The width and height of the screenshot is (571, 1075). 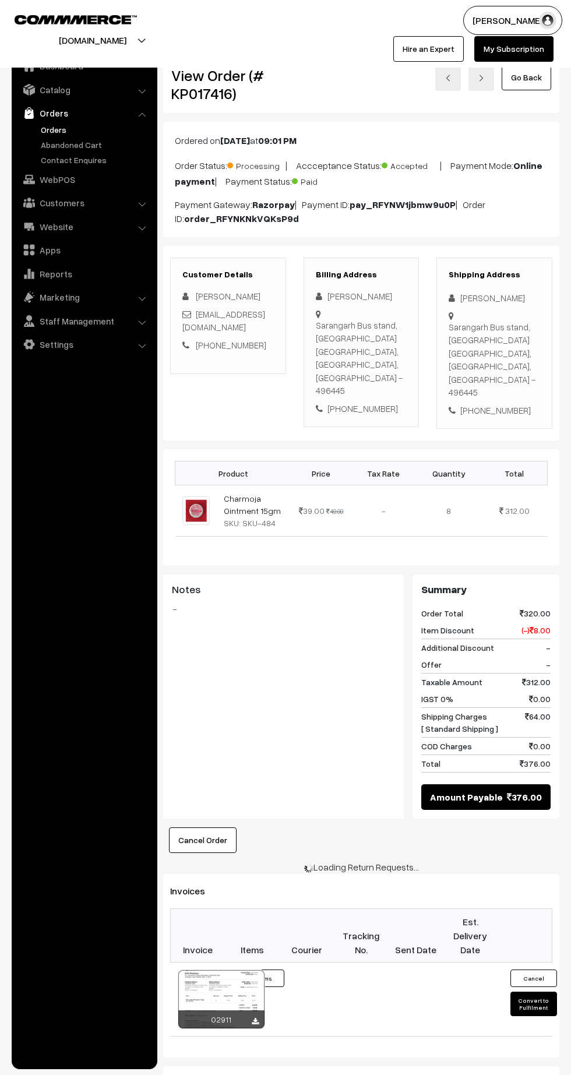 What do you see at coordinates (84, 344) in the screenshot?
I see `a: Settings` at bounding box center [84, 344].